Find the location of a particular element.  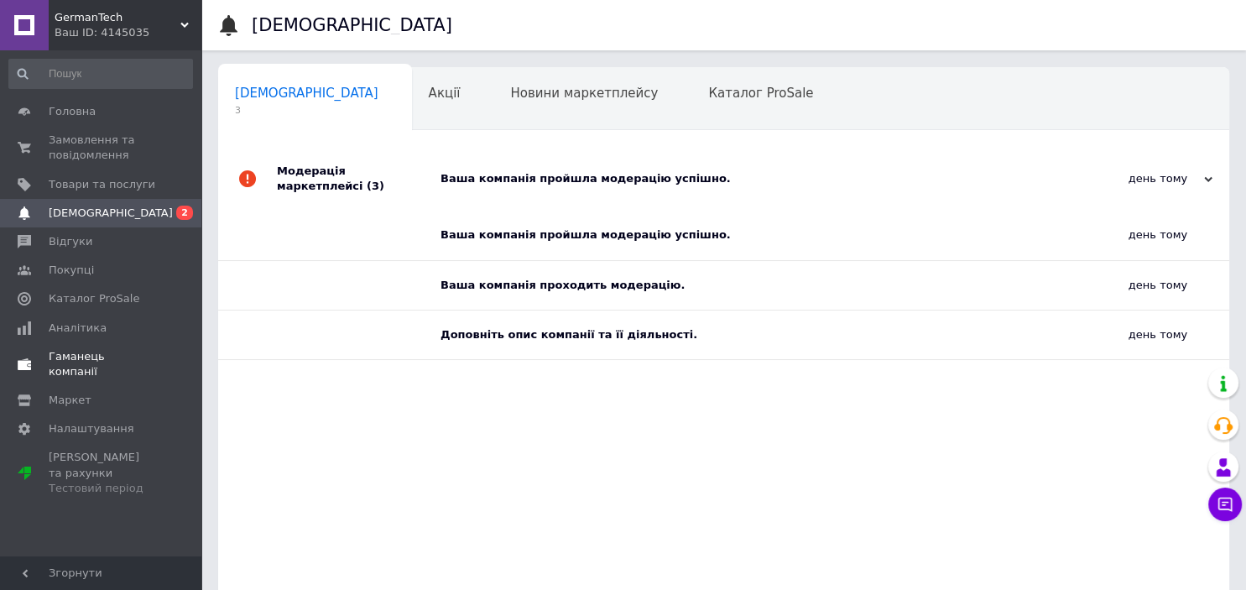

span: Товари та послуги is located at coordinates (101, 185).